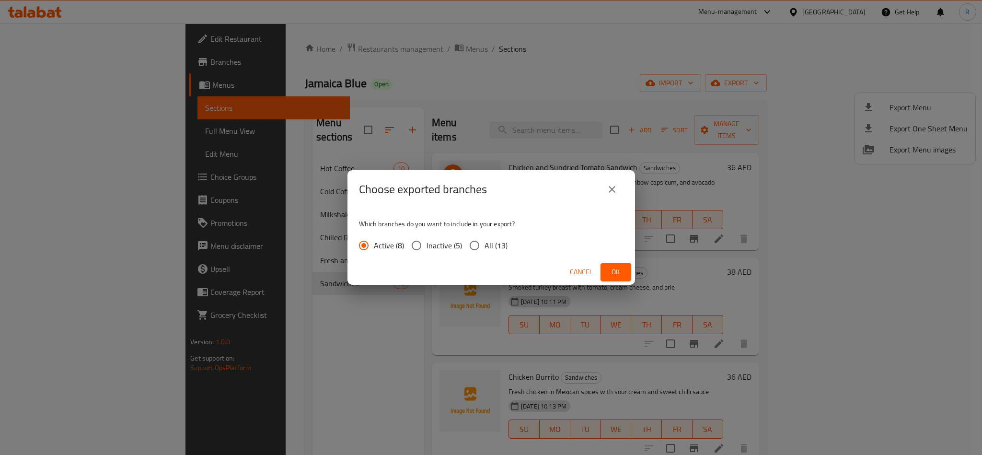 This screenshot has height=455, width=982. Describe the element at coordinates (491, 224) in the screenshot. I see `p: Which branches do you want to include in your export?` at that location.